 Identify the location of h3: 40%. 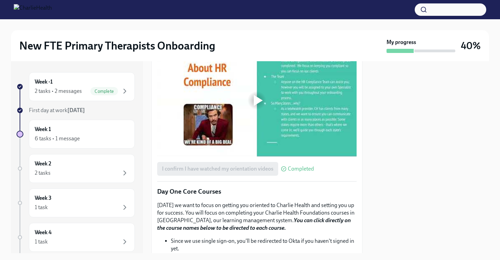
(471, 46).